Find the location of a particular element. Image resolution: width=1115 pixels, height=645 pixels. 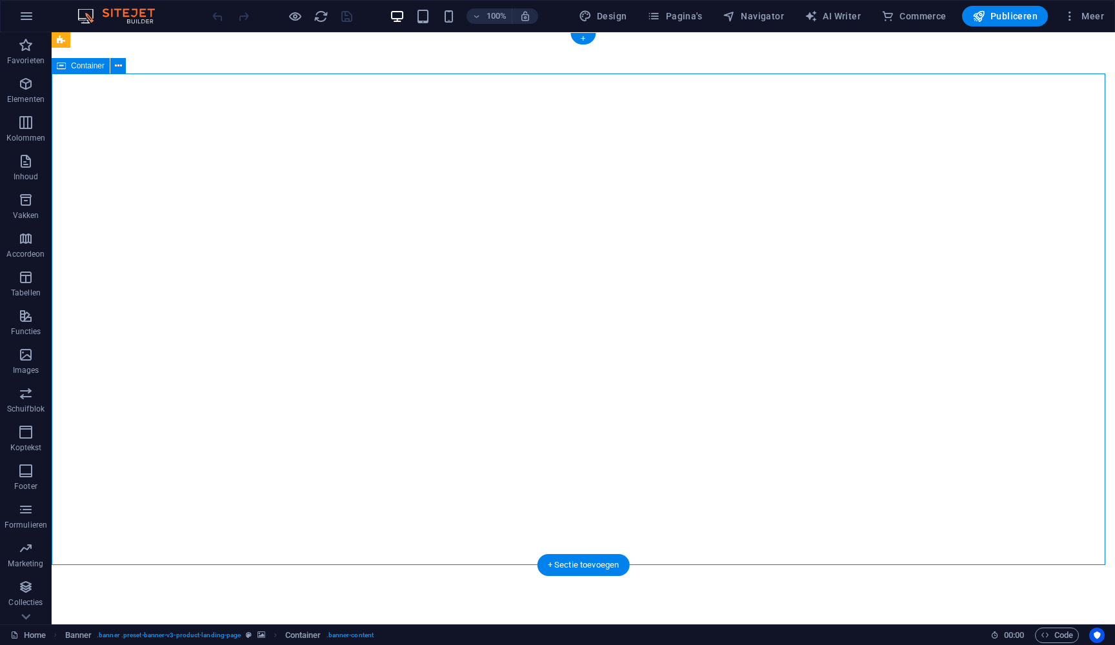

h6: Sessietijd is located at coordinates (1007, 635).